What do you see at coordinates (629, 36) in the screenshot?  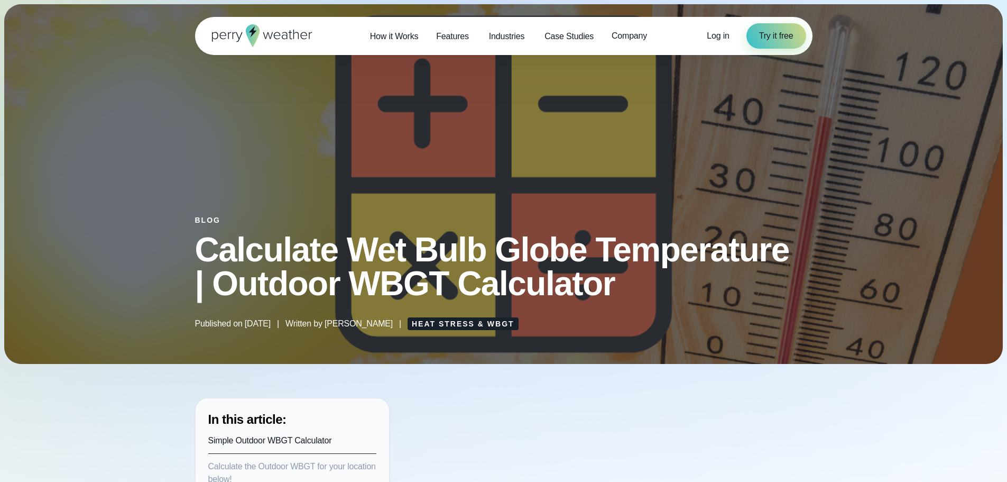 I see `span: Company` at bounding box center [629, 36].